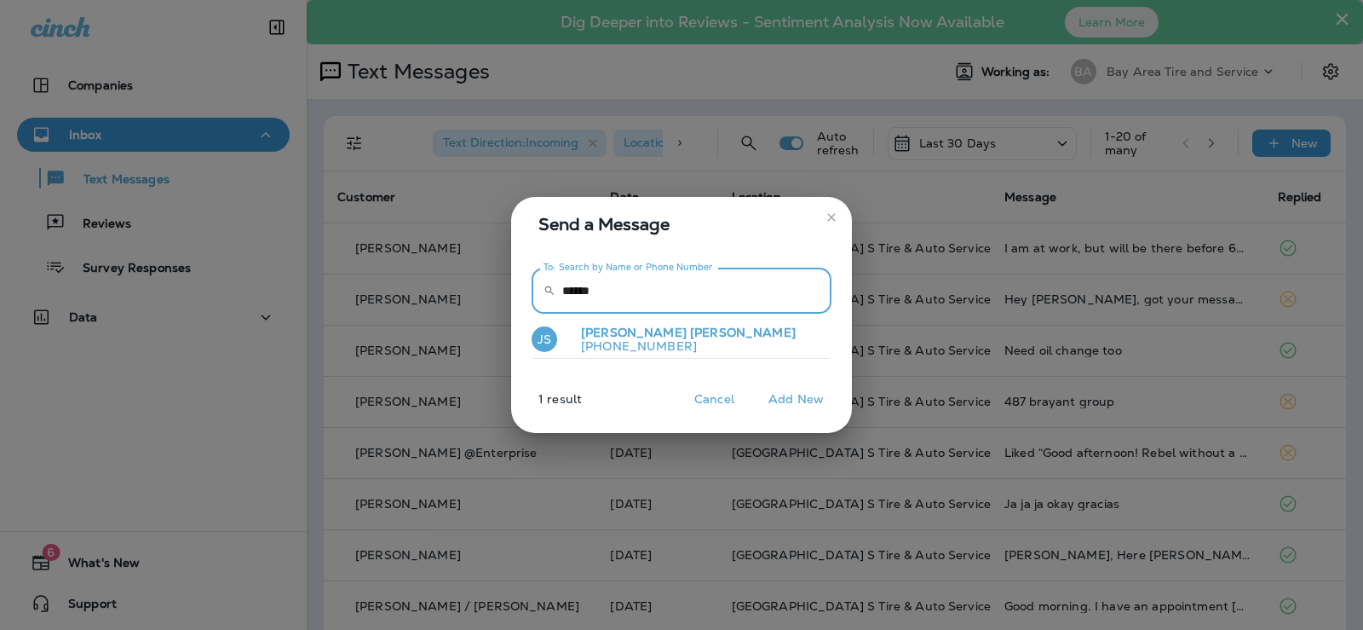 This screenshot has height=630, width=1363. I want to click on div: JS, so click(544, 339).